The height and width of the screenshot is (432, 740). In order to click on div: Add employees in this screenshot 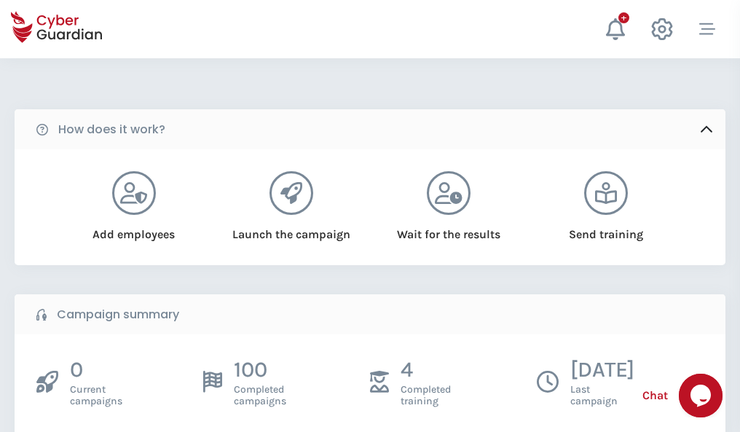, I will do `click(133, 229)`.